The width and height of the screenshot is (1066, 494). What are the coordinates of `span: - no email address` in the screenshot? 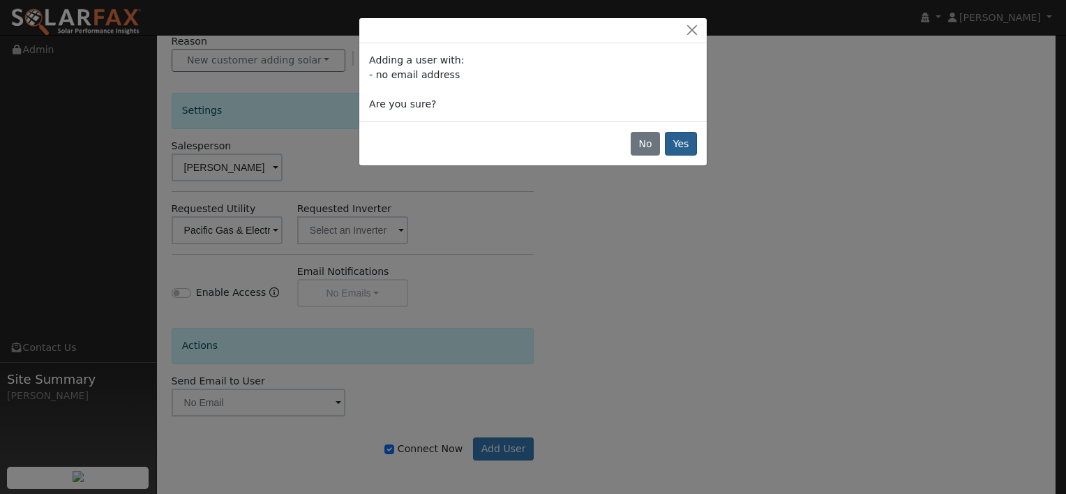 It's located at (414, 75).